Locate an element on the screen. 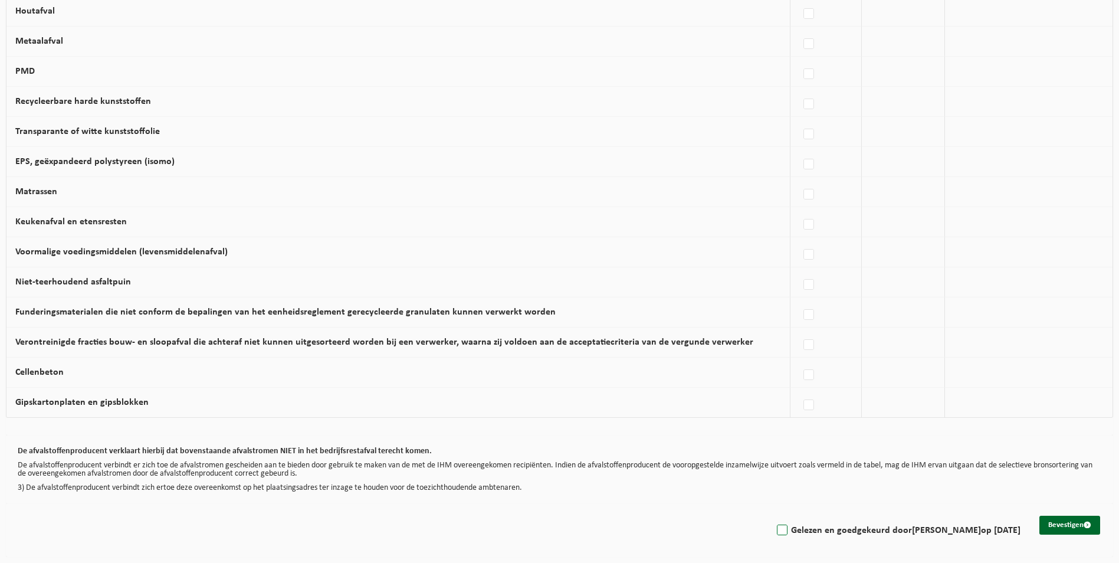  label: Matrassen is located at coordinates (36, 192).